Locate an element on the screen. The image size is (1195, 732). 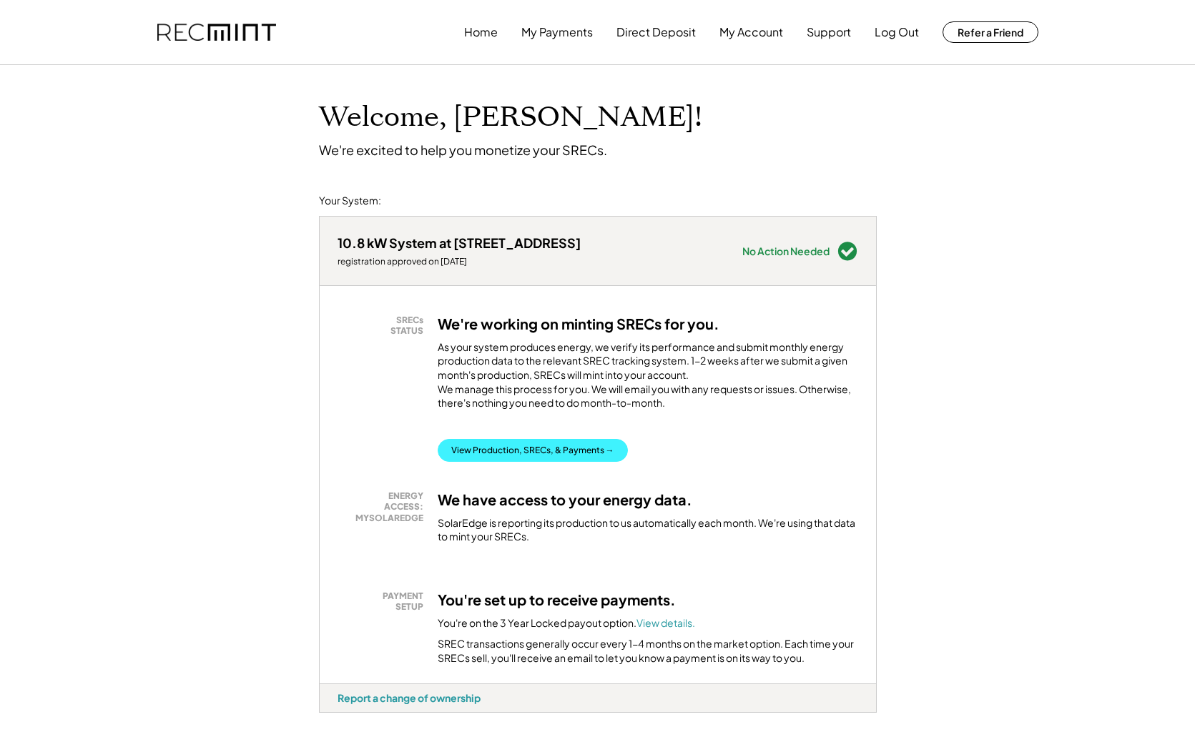
div: ENERGY ACCESS: MYSOLAREDGE is located at coordinates (384, 507).